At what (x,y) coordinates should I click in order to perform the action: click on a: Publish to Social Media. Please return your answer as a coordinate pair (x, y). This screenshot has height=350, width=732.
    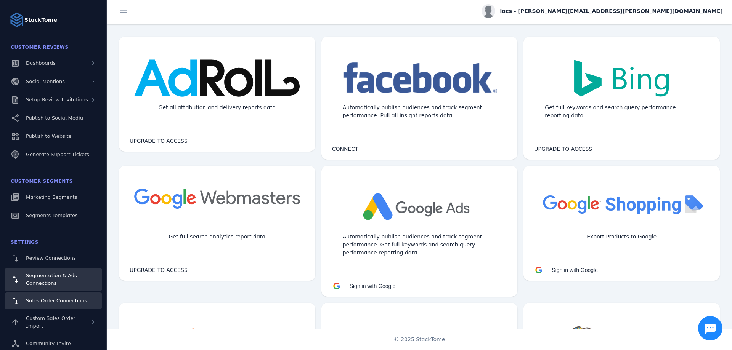
    Looking at the image, I should click on (53, 118).